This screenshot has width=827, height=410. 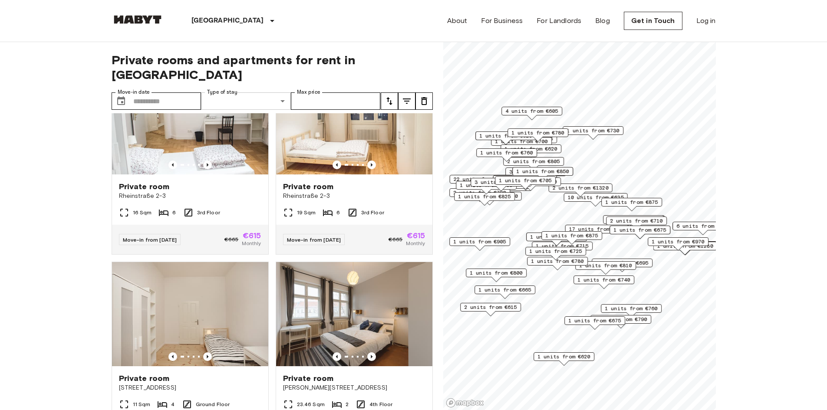 What do you see at coordinates (489, 196) in the screenshot?
I see `span: 1 units from €1200` at bounding box center [489, 196].